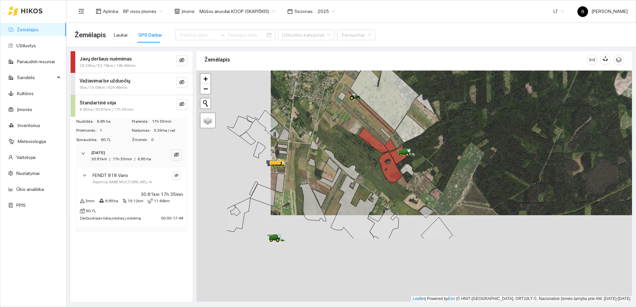 The width and height of the screenshot is (636, 307). I want to click on a: Užduotys, so click(26, 46).